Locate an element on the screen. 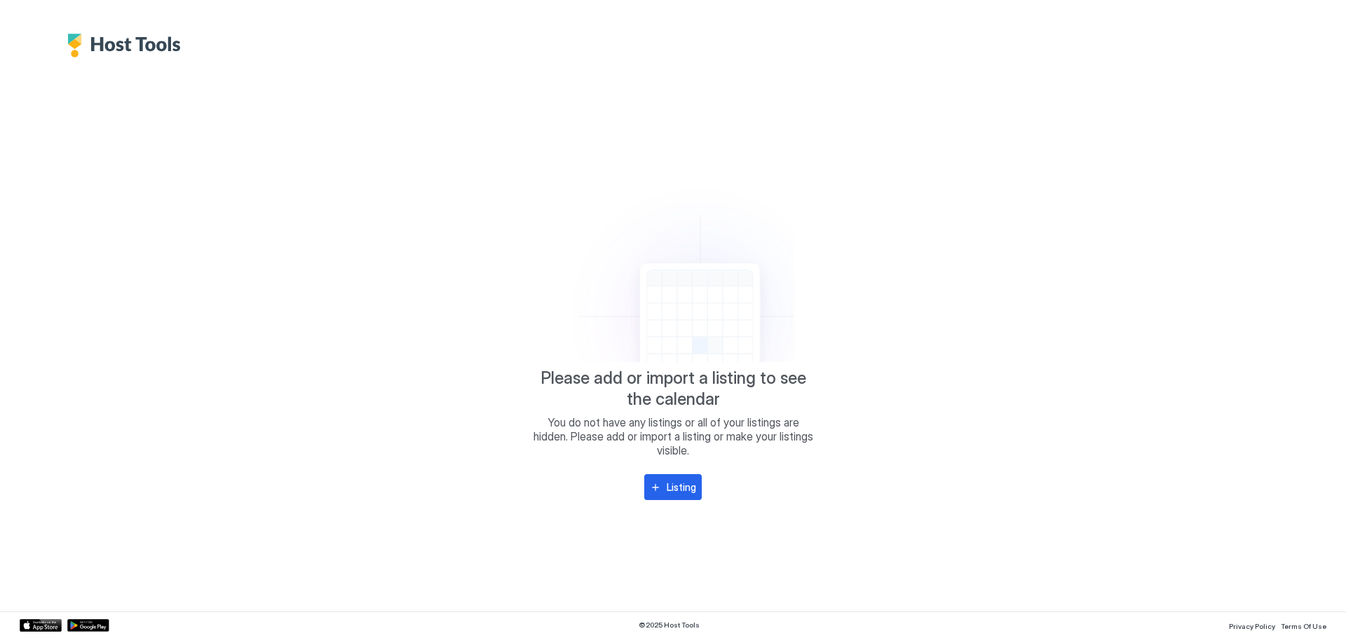  a: Terms Of Use is located at coordinates (1303, 625).